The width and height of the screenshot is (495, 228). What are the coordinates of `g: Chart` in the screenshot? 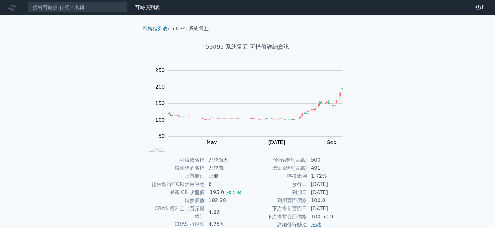 It's located at (252, 113).